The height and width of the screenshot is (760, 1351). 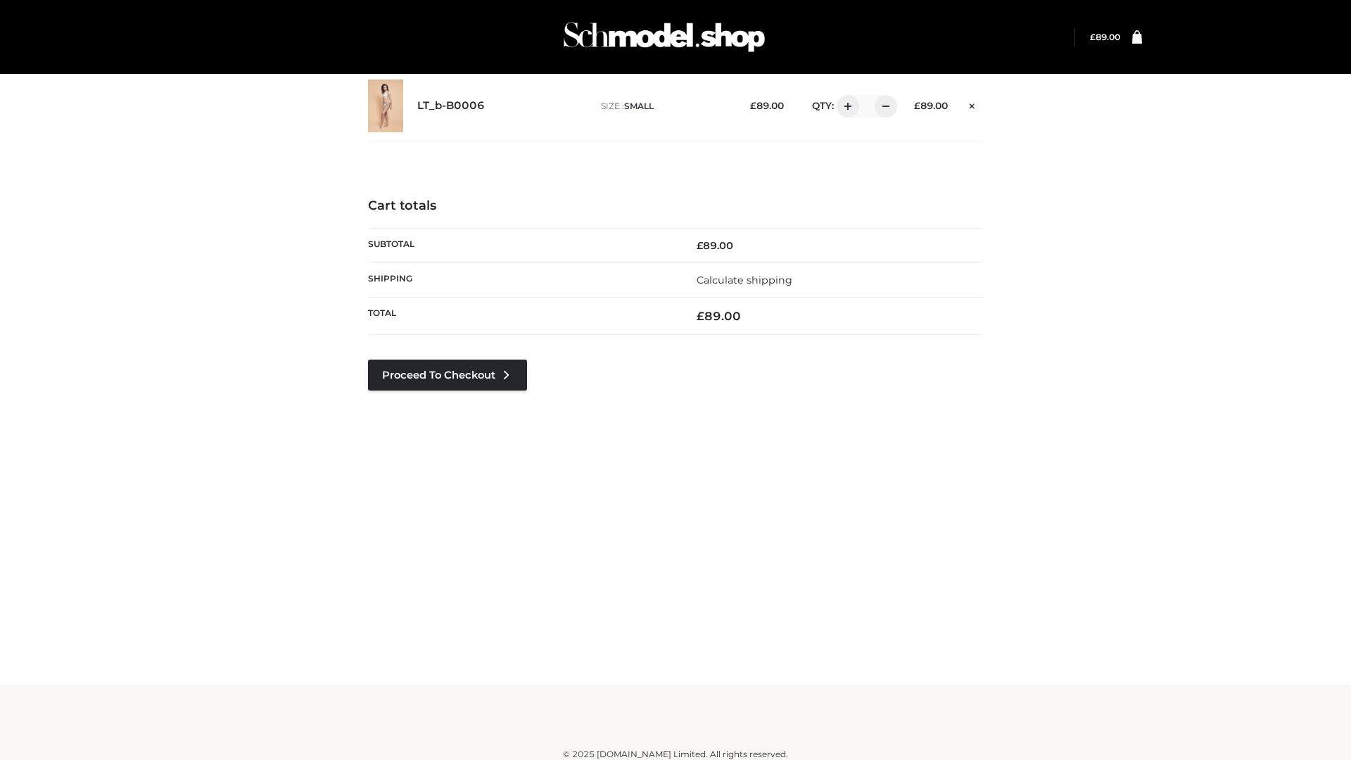 What do you see at coordinates (639, 106) in the screenshot?
I see `span: SMALL` at bounding box center [639, 106].